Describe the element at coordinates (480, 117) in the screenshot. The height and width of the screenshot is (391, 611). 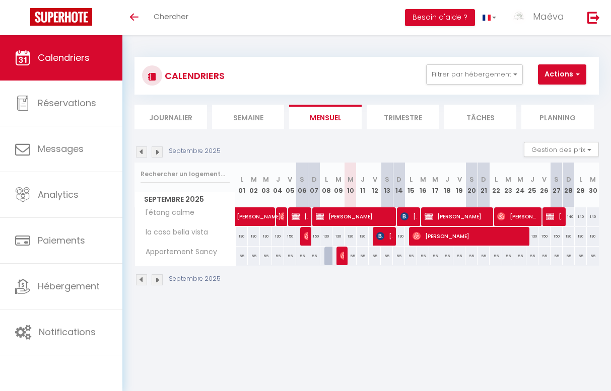
I see `li: Tâches` at that location.